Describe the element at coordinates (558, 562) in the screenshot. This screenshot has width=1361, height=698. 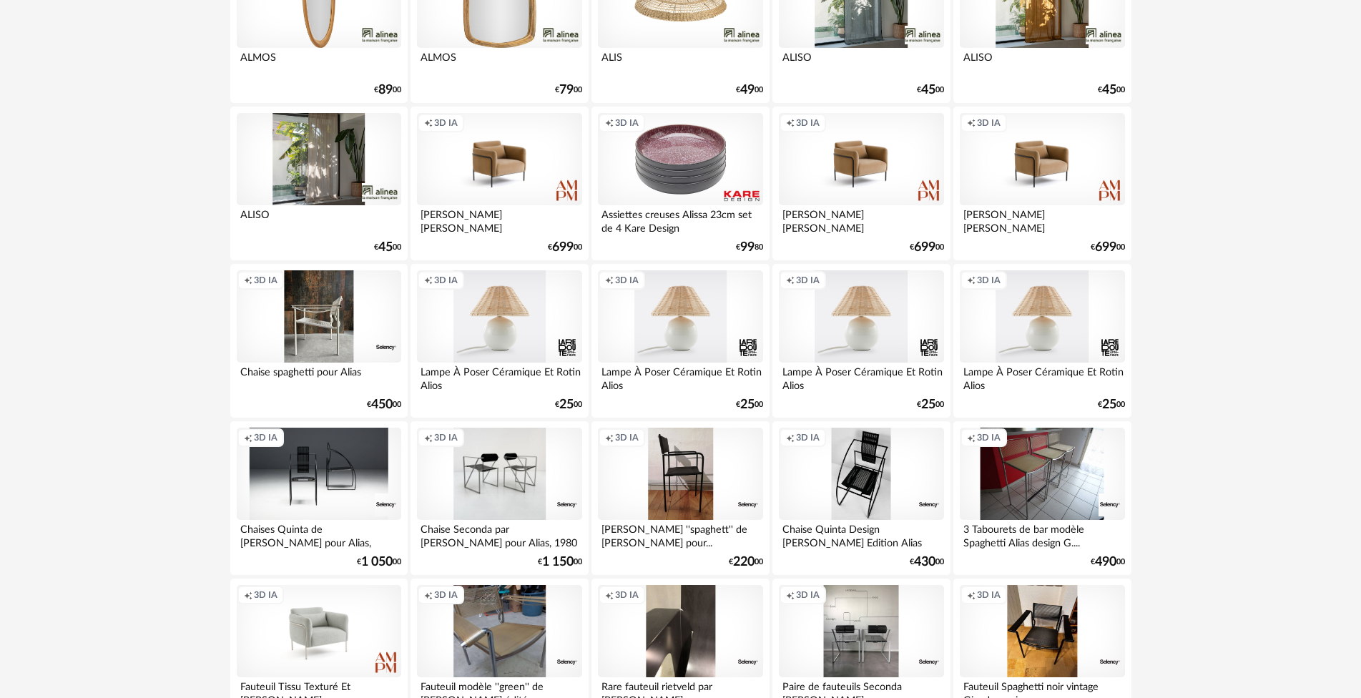
I see `span: 1 150` at that location.